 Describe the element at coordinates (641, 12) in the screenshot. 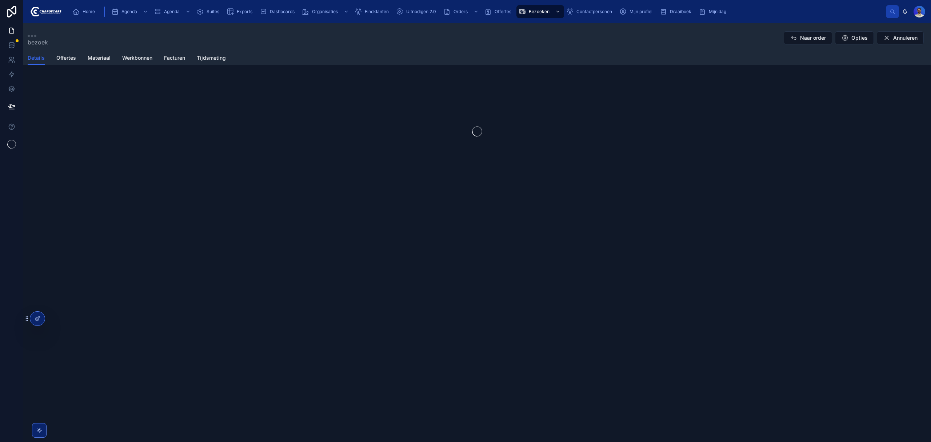

I see `span: Mijn profiel` at that location.